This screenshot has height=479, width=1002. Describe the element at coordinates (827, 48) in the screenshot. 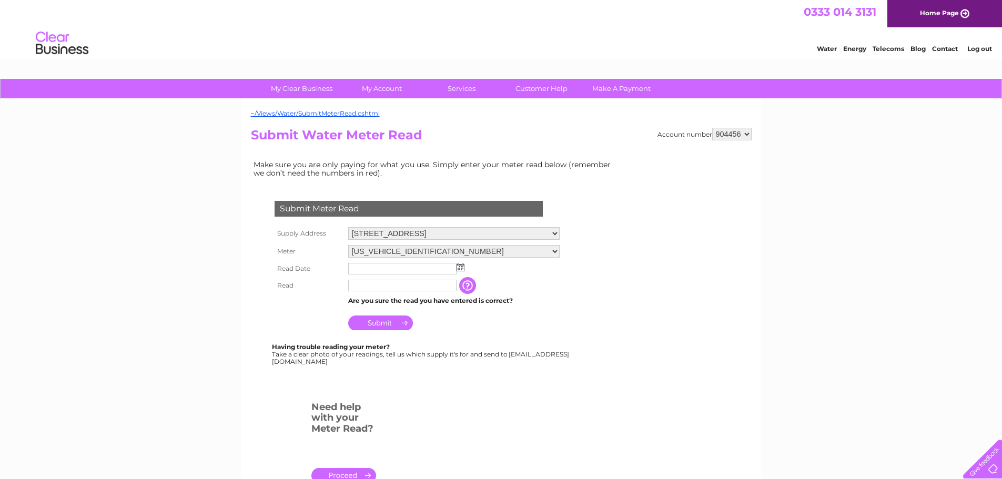

I see `a: Water` at that location.